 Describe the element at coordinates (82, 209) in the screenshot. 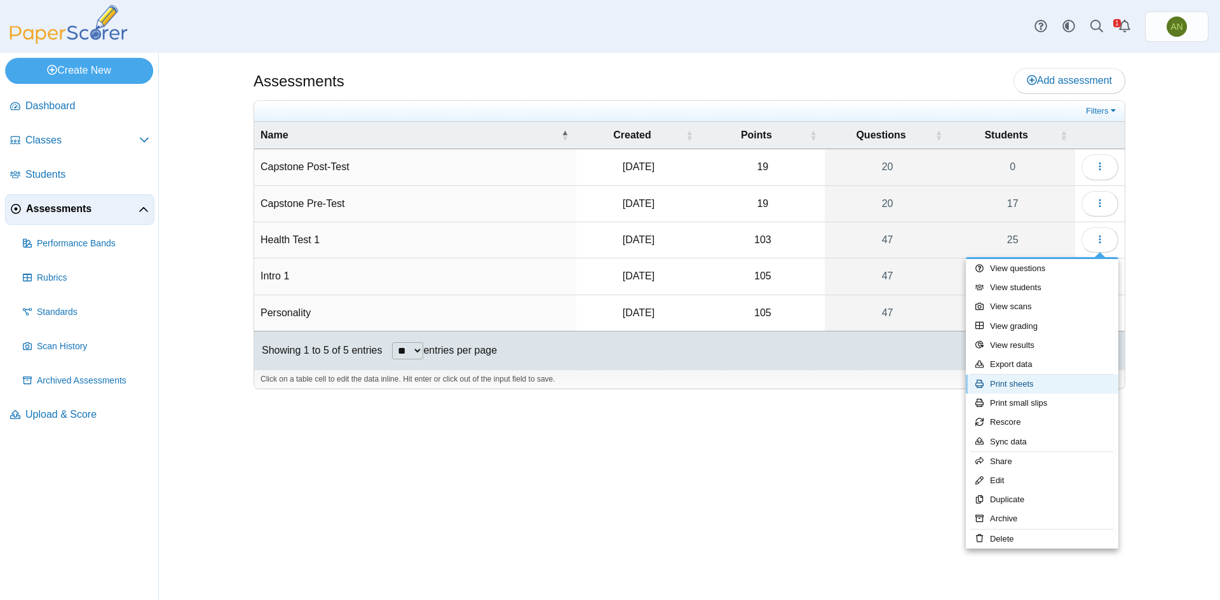

I see `span: Assessments` at that location.